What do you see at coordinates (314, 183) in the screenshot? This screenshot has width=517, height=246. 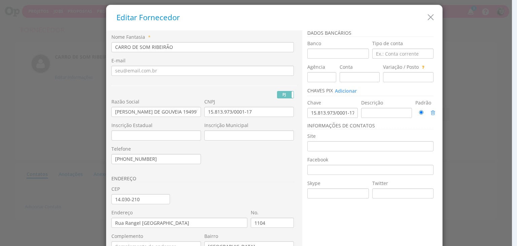 I see `label: Skype` at bounding box center [314, 183].